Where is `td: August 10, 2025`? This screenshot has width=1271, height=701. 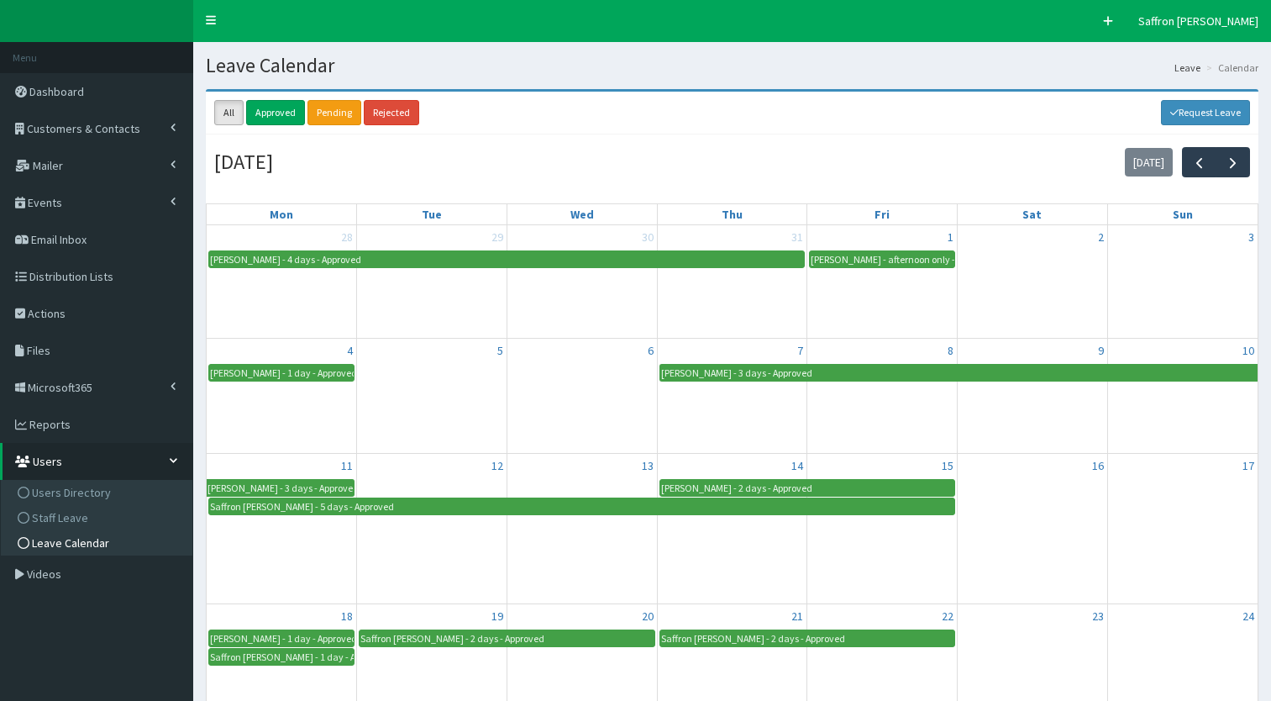 td: August 10, 2025 is located at coordinates (1182, 396).